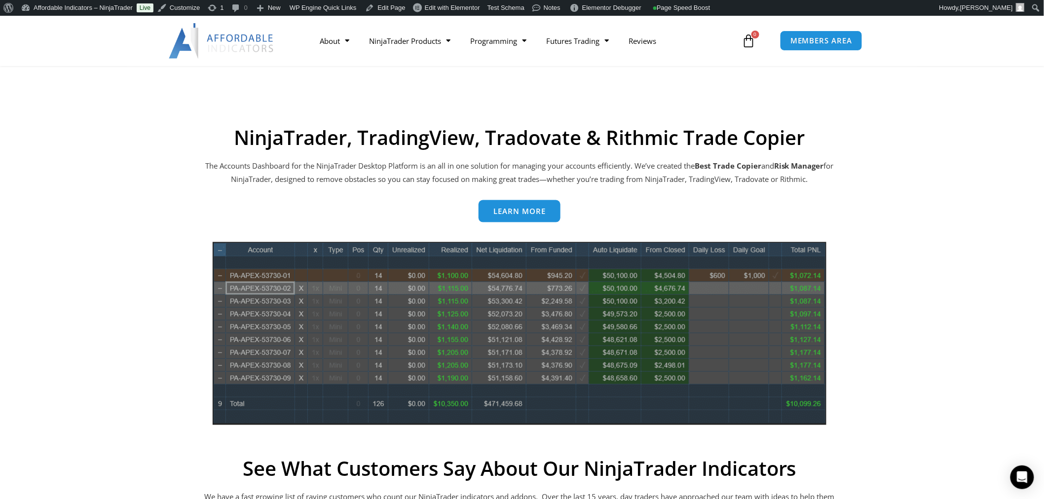 The width and height of the screenshot is (1044, 499). Describe the element at coordinates (519, 173) in the screenshot. I see `p: The Accounts Dashboard for the NinjaTrader Desktop Platform is an all in one solution for managin...` at that location.